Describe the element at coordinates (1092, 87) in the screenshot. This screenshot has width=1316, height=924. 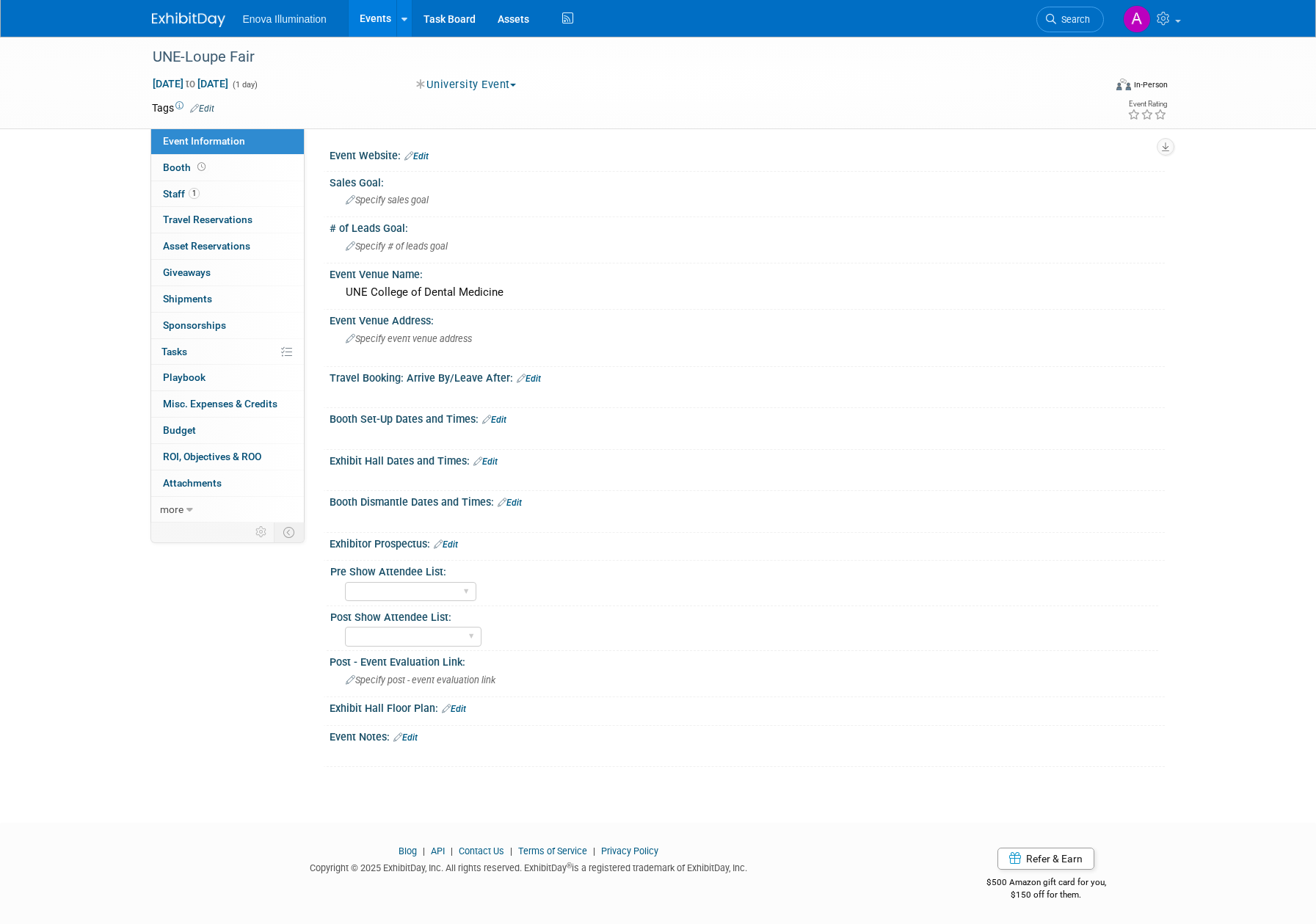
I see `div: Event Format` at that location.